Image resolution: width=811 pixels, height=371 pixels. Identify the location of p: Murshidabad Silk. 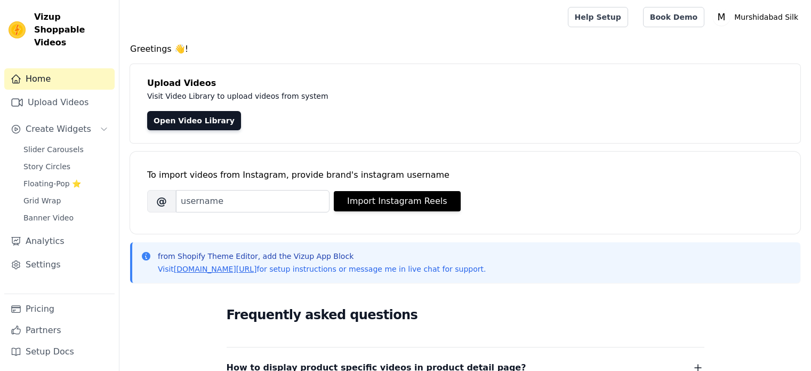
(766, 17).